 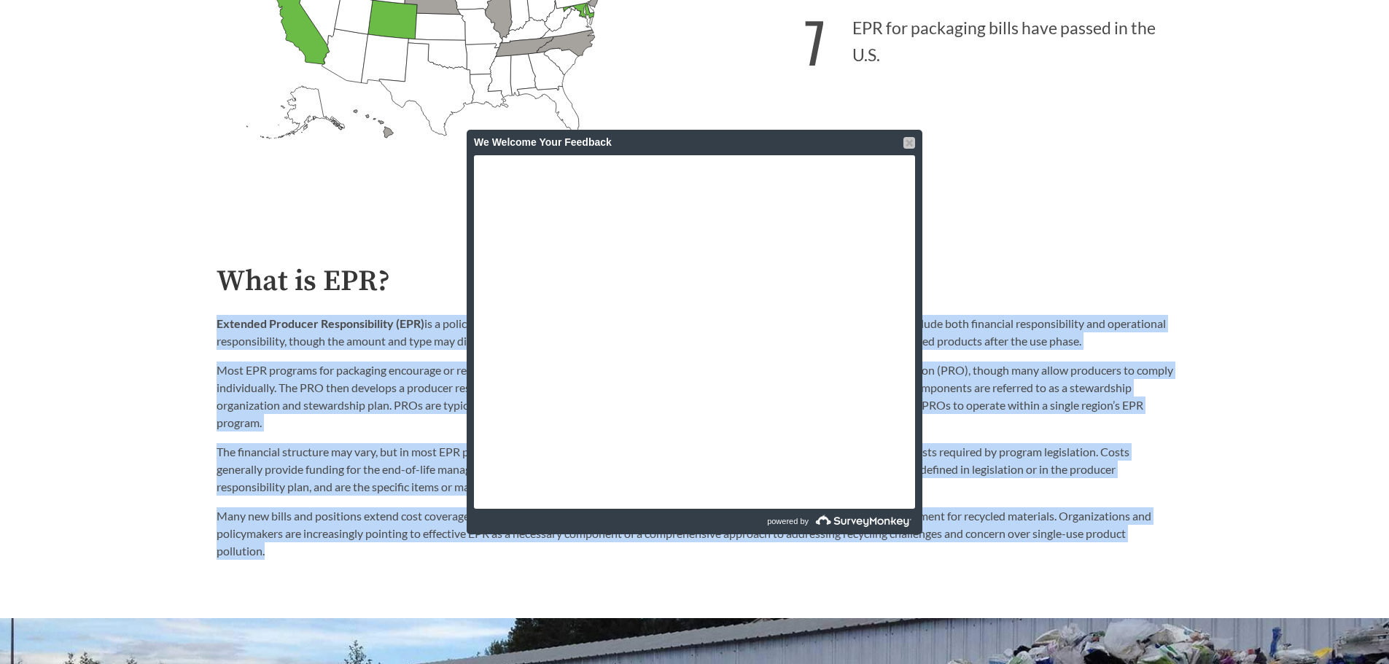 What do you see at coordinates (695, 534) in the screenshot?
I see `p: Many new bills and positions extend cost coverage to include outreach and education, infrastructu...` at bounding box center [695, 534].